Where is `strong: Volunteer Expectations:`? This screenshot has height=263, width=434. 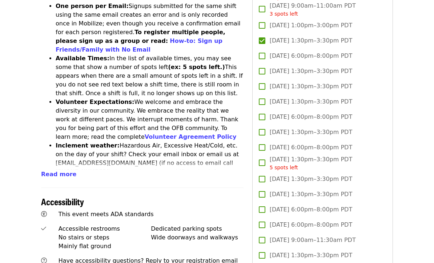 strong: Volunteer Expectations: is located at coordinates (95, 102).